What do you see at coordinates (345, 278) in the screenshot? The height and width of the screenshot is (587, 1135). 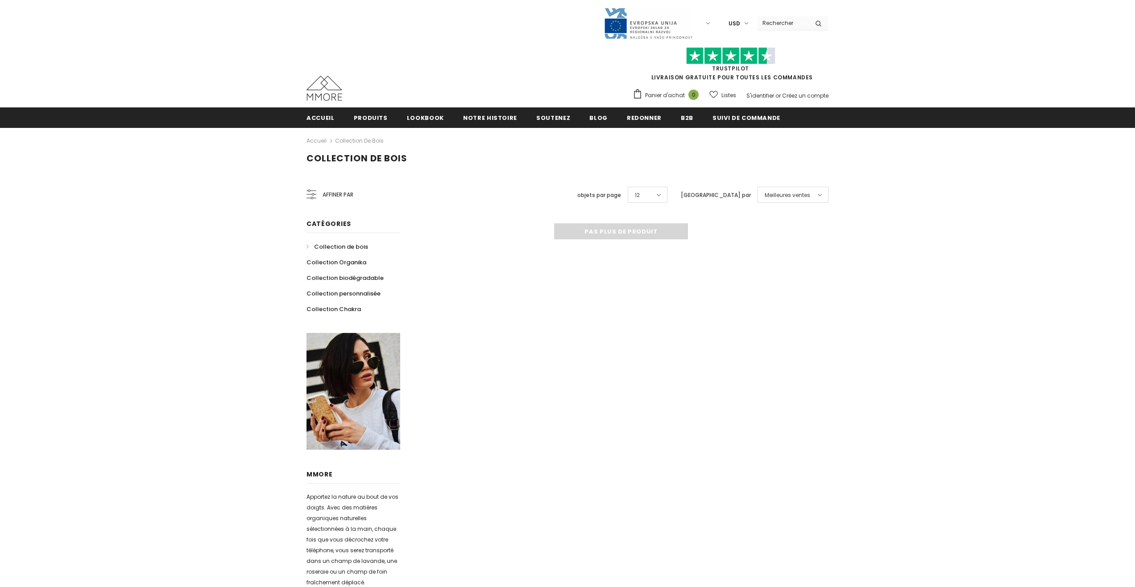 I see `a: Collection biodégradable` at bounding box center [345, 278].